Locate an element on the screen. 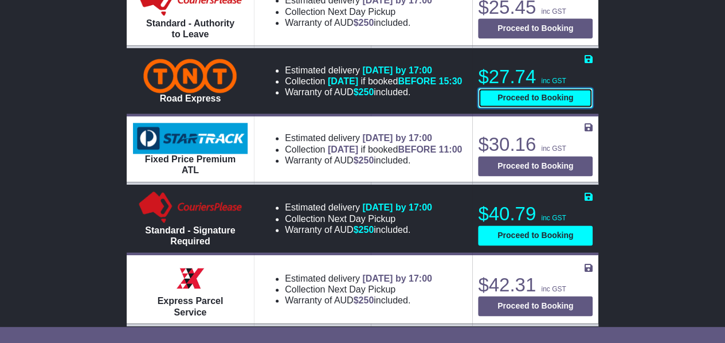 The image size is (725, 343). img: StarTrack: Fixed Price Premium ATL is located at coordinates (190, 138).